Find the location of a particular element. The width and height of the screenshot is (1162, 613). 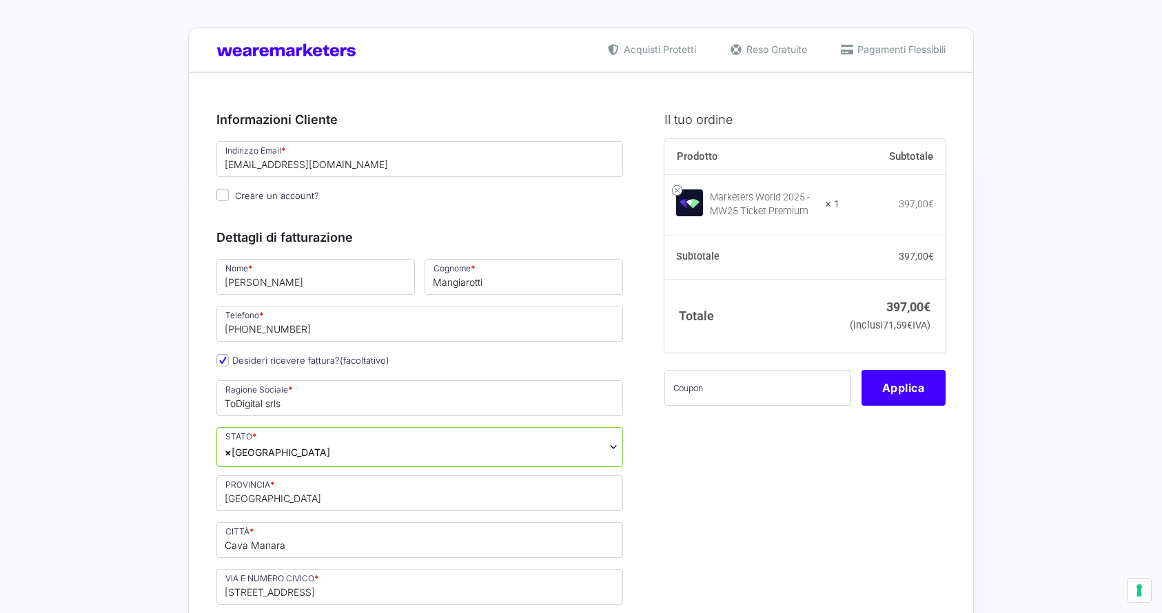

input: PROVINCIA * is located at coordinates (420, 493).